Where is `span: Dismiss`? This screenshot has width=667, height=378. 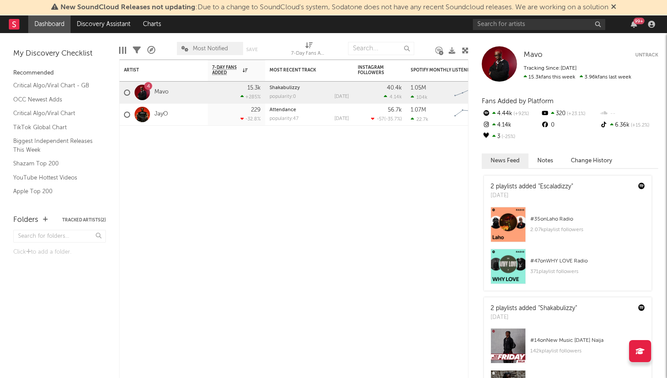
span: Dismiss is located at coordinates (614, 8).